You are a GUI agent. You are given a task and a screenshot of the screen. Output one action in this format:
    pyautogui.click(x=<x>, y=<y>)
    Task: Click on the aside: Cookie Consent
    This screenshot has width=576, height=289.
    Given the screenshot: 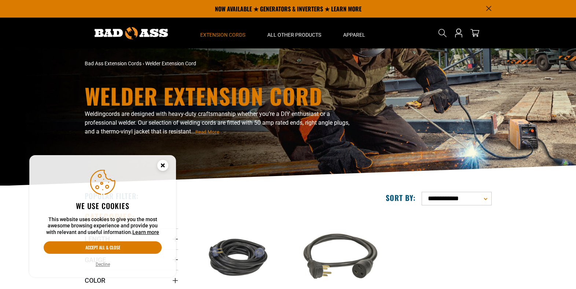 What is the action you would take?
    pyautogui.click(x=103, y=217)
    